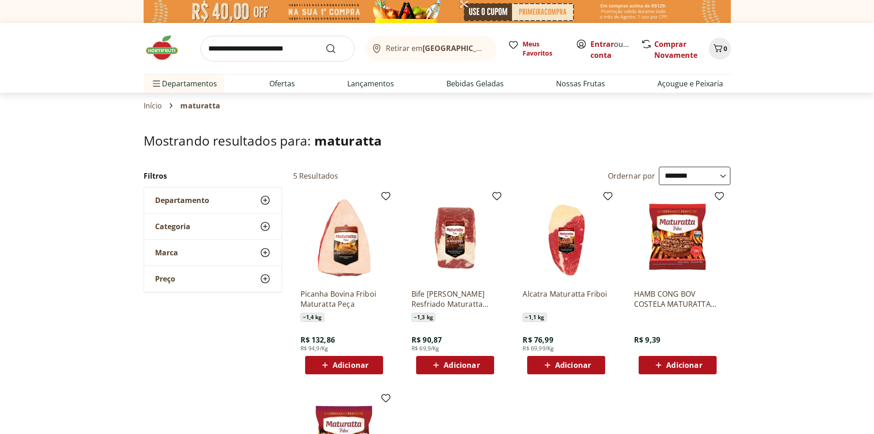 This screenshot has width=874, height=434. Describe the element at coordinates (167, 252) in the screenshot. I see `span: Marca` at that location.